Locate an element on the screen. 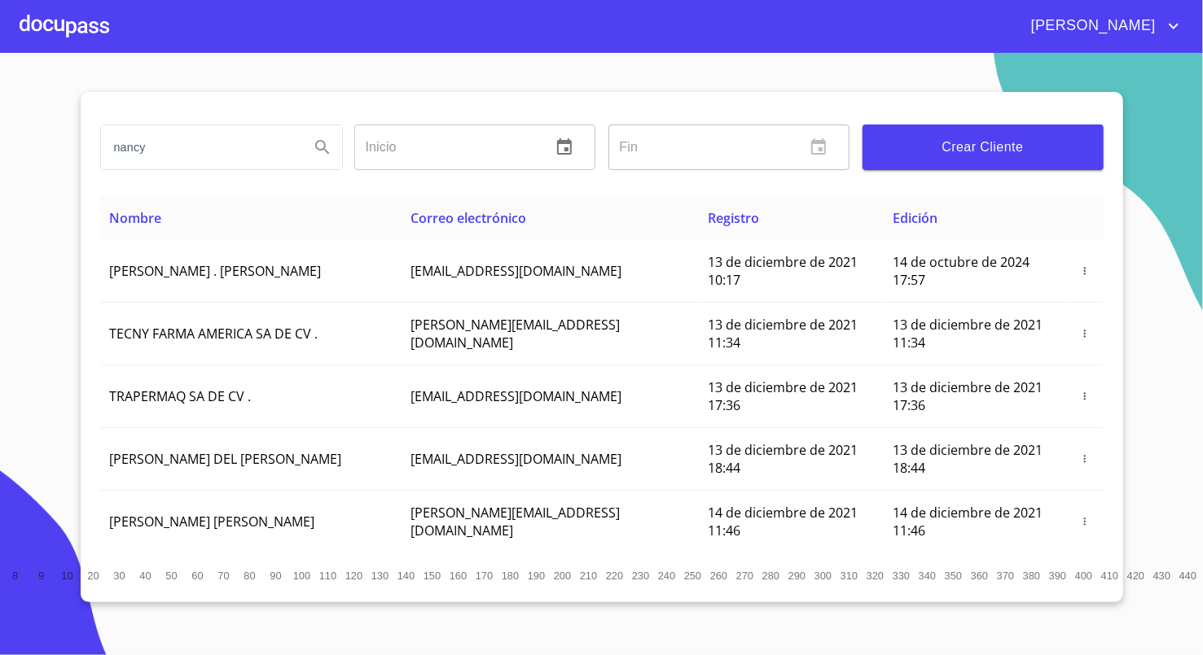  span: 210 is located at coordinates (588, 576).